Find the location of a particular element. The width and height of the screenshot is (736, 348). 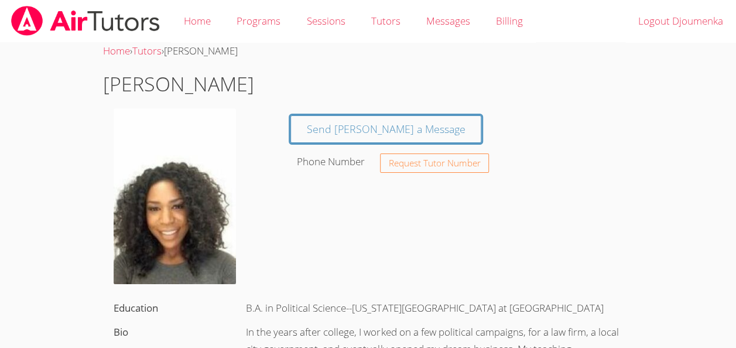

button: Request Tutor Number is located at coordinates (434, 163).